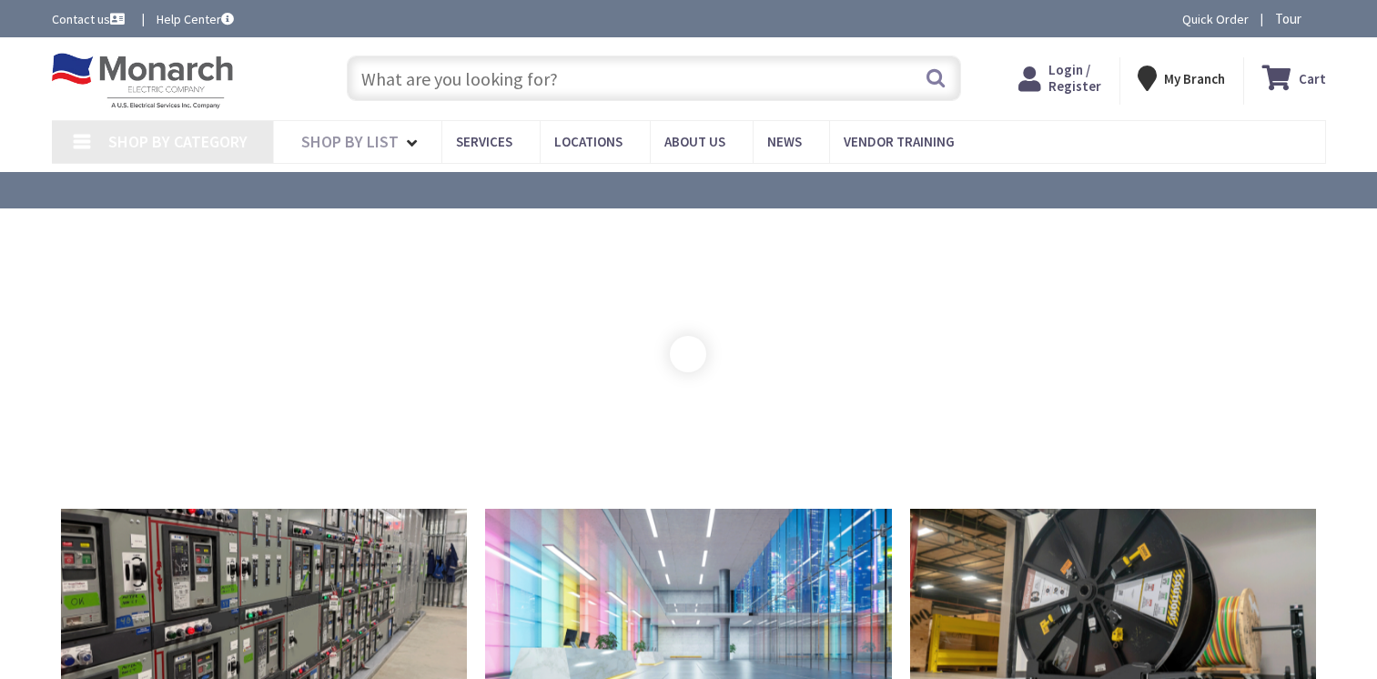 The width and height of the screenshot is (1377, 679). I want to click on a: Contact us, so click(90, 19).